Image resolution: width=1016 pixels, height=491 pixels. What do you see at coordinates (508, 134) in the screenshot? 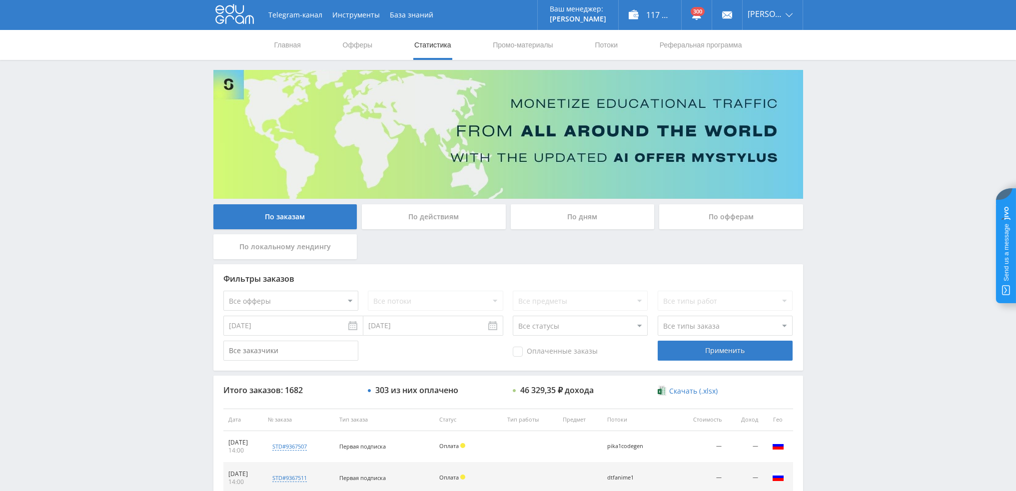
I see `img: Banner` at bounding box center [508, 134].